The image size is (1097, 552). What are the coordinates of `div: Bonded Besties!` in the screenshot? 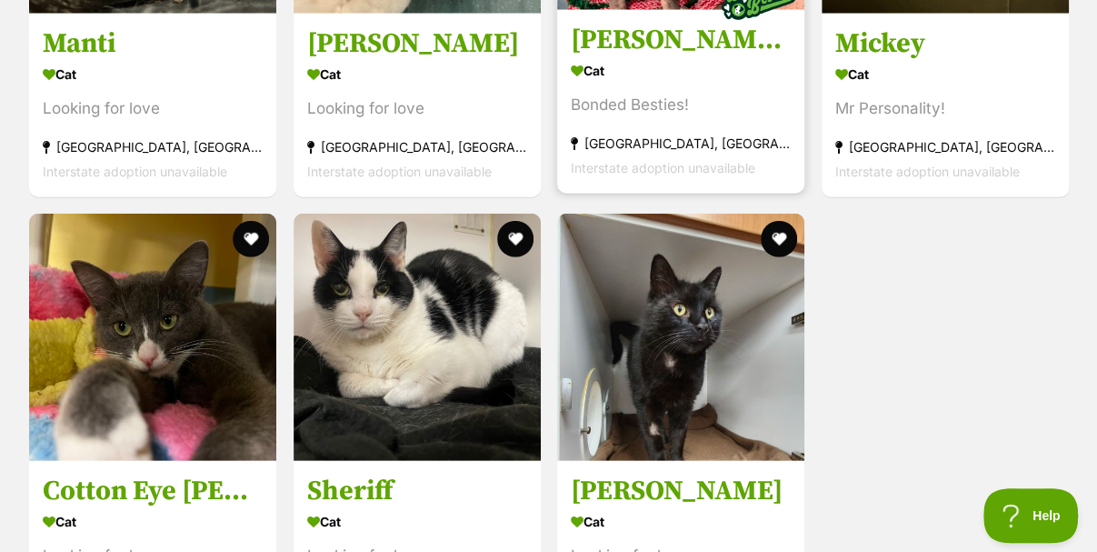 It's located at (681, 104).